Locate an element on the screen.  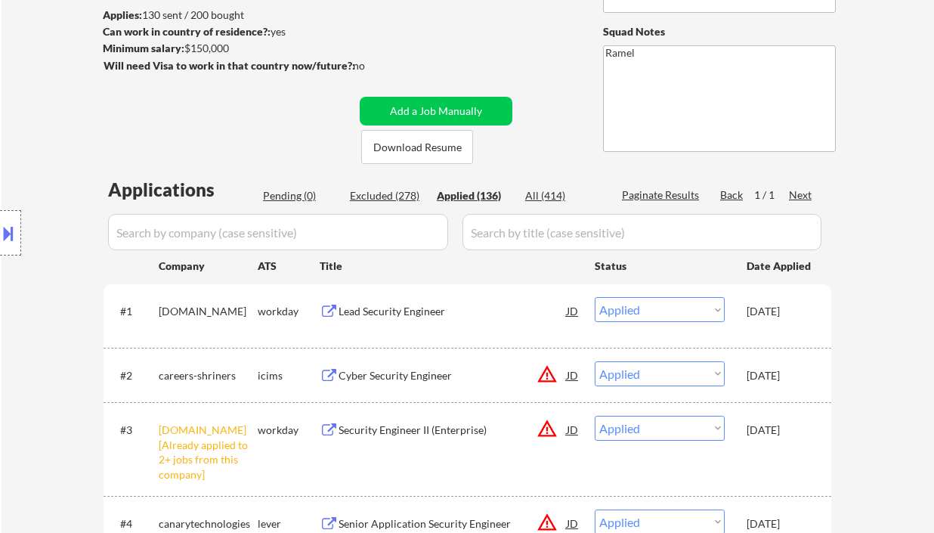
div: Next is located at coordinates (801, 195).